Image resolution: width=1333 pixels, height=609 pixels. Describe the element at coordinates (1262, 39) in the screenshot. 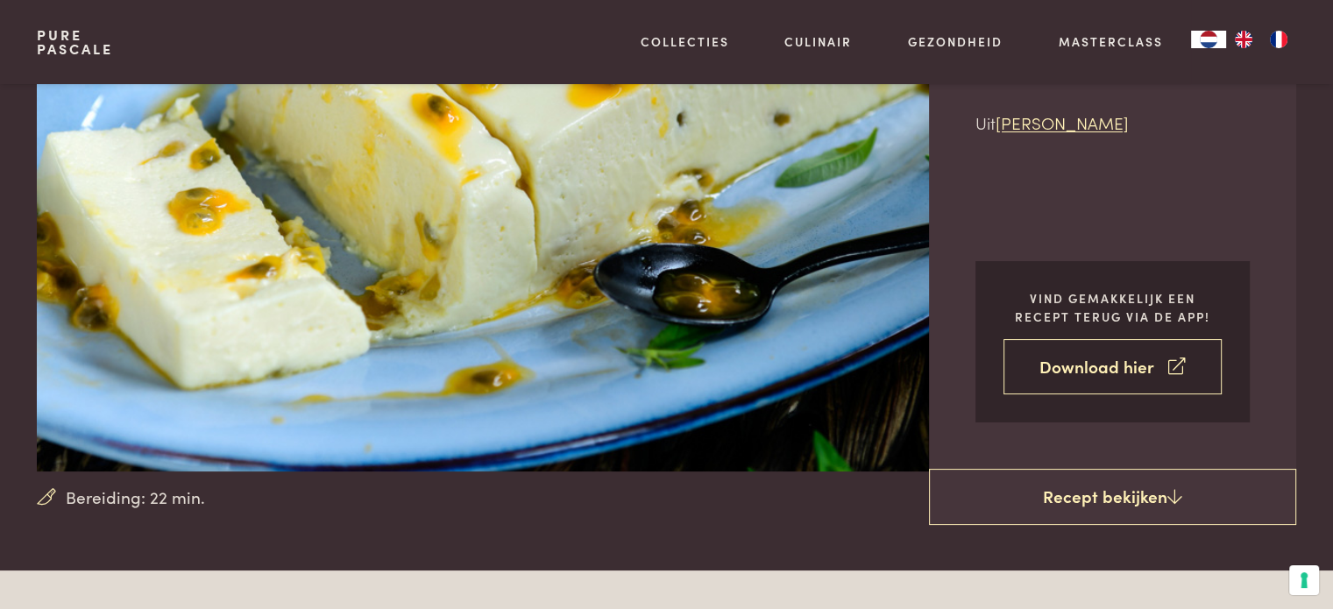

I see `ul: Language list` at that location.